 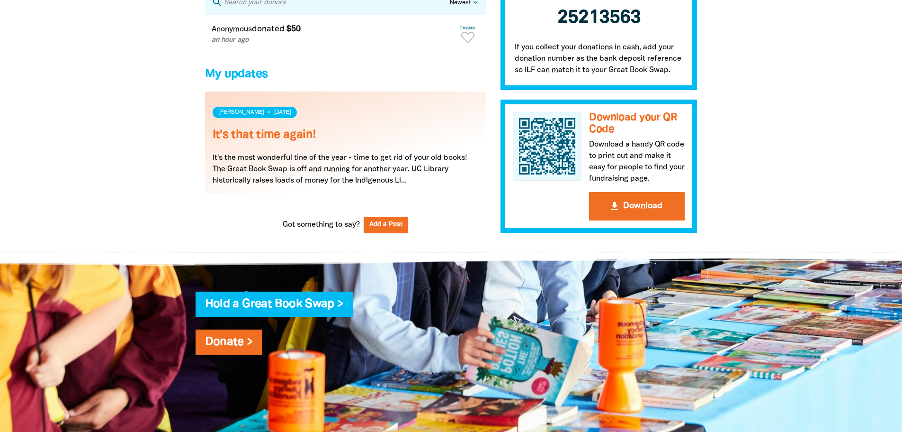 I want to click on button: Thank, so click(x=468, y=34).